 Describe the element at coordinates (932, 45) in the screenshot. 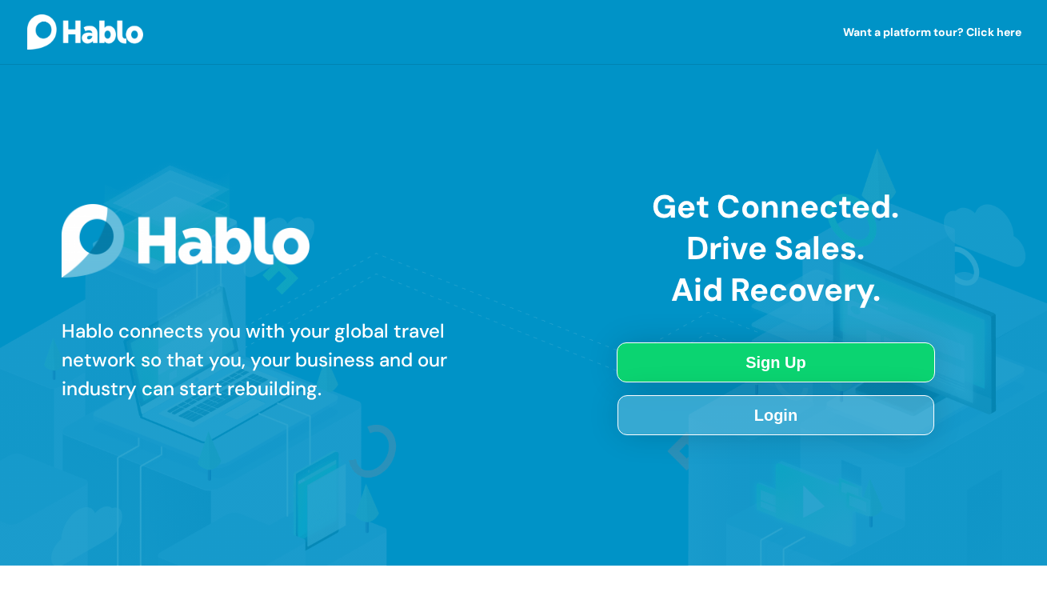

I see `a: Want a platform tour? Click here` at that location.